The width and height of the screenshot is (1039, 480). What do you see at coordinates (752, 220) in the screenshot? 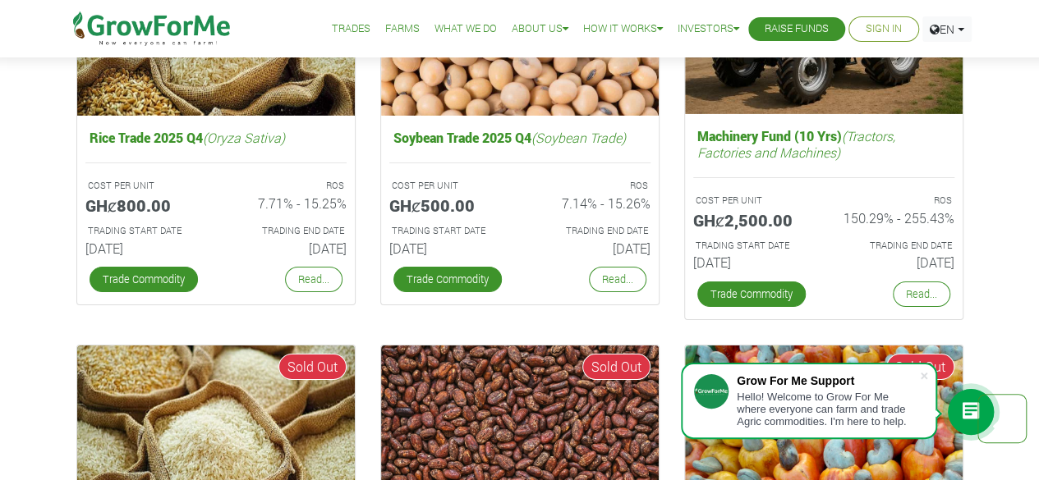
I see `h5: GHȼ2,500.00` at bounding box center [752, 220].